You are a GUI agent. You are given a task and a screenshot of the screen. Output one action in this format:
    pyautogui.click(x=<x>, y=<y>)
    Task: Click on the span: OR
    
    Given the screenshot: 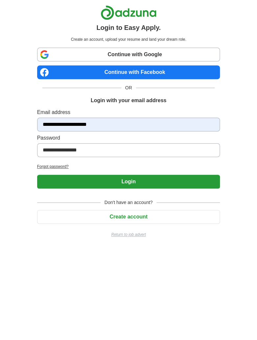 What is the action you would take?
    pyautogui.click(x=128, y=88)
    